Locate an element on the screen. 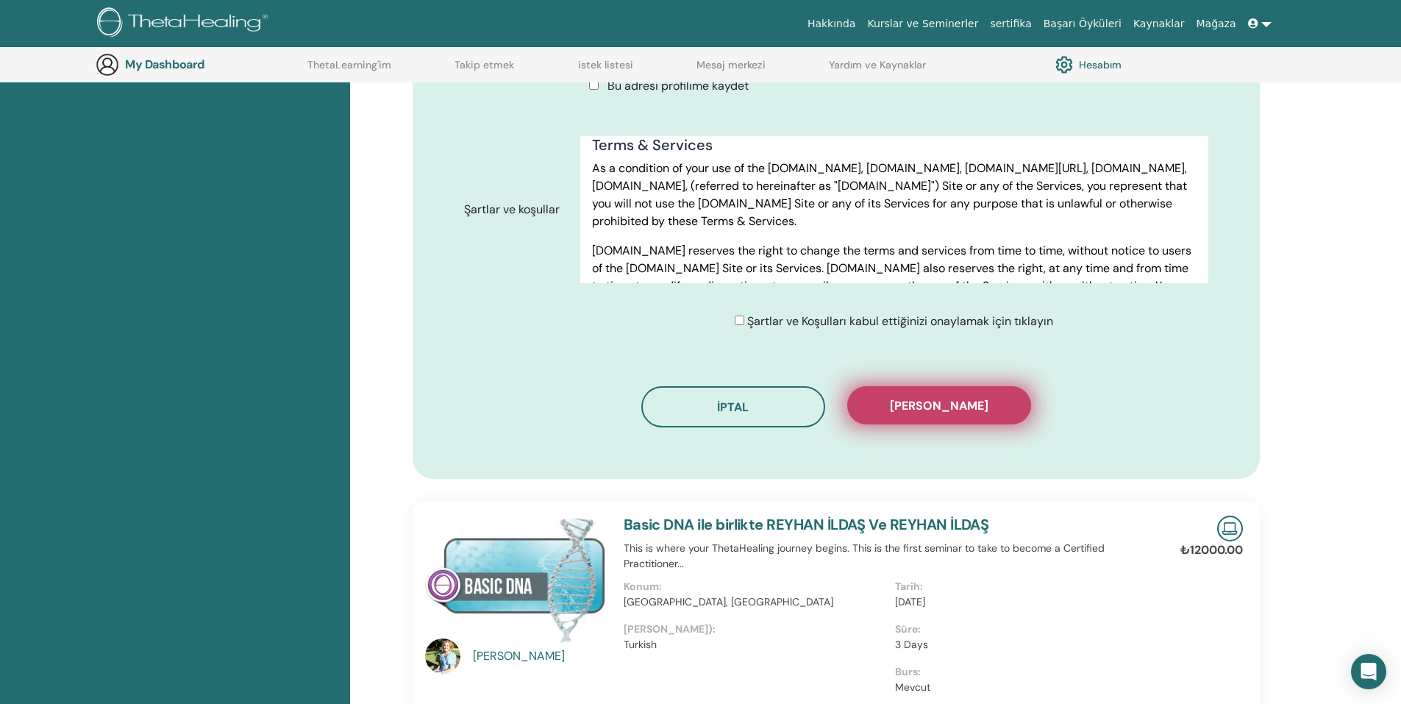 Image resolution: width=1401 pixels, height=704 pixels. p: Konum: is located at coordinates (755, 586).